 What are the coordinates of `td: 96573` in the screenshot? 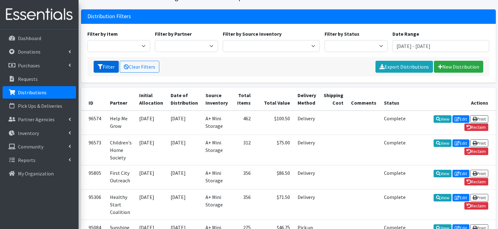 It's located at (94, 150).